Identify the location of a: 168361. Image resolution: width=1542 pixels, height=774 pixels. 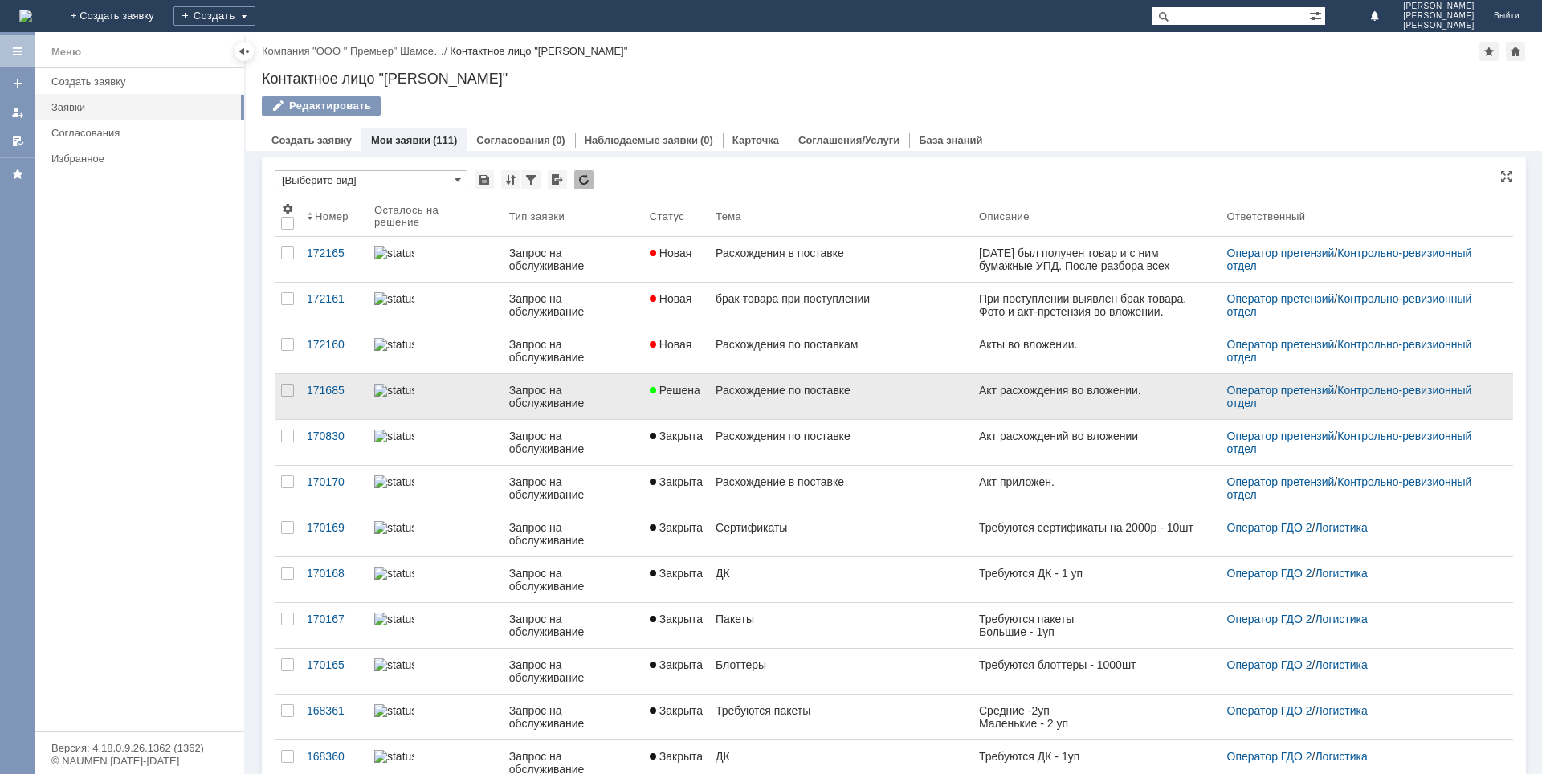
(334, 717).